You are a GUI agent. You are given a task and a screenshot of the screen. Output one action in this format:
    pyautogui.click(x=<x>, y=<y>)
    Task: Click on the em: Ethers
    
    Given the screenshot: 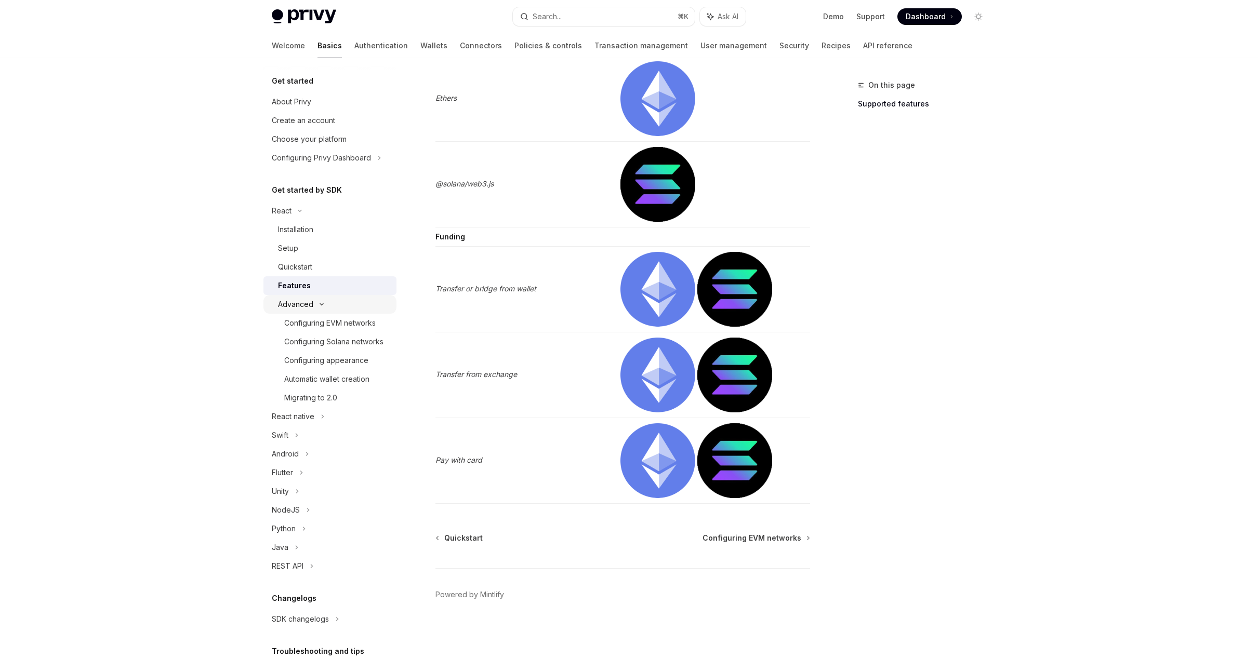 What is the action you would take?
    pyautogui.click(x=446, y=98)
    